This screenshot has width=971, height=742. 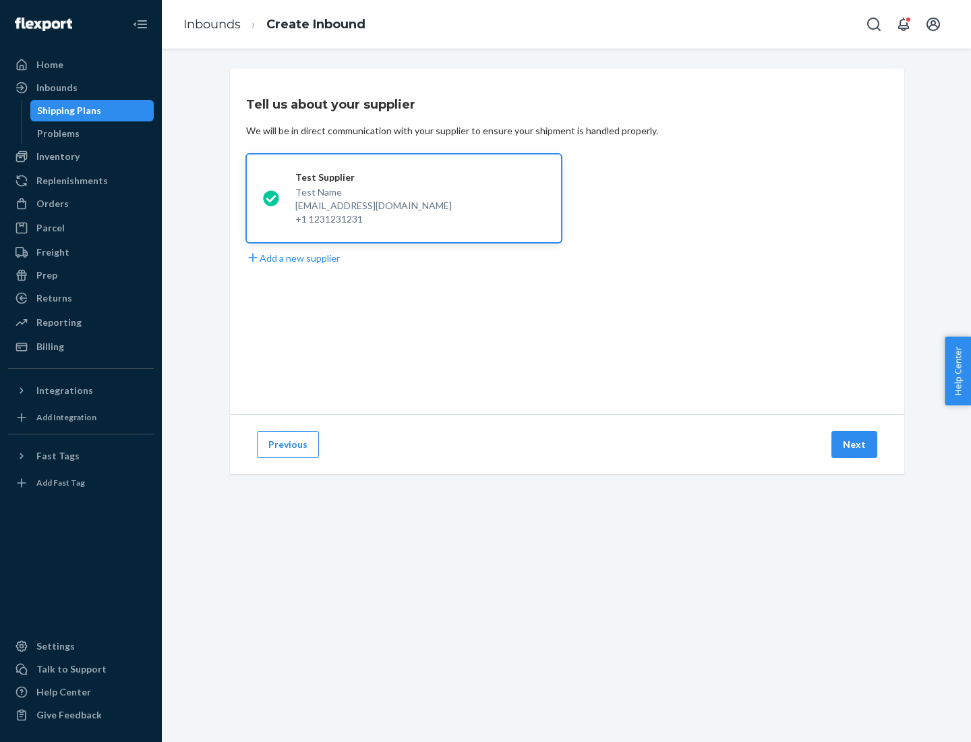 What do you see at coordinates (54, 298) in the screenshot?
I see `div: Returns` at bounding box center [54, 298].